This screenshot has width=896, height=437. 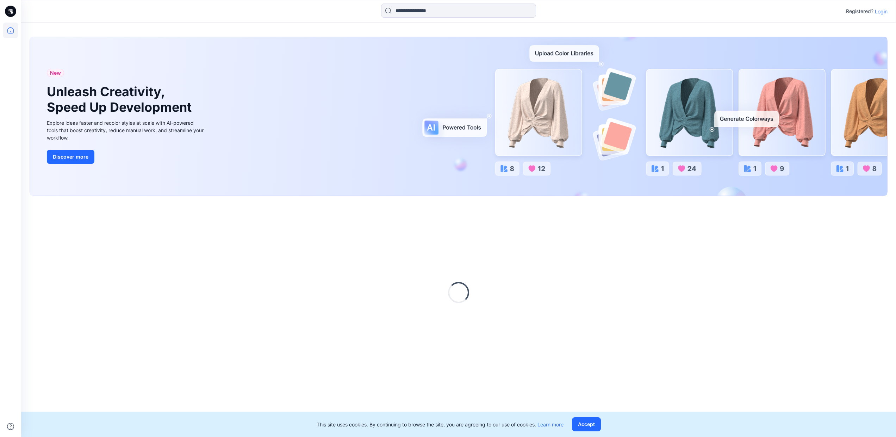 What do you see at coordinates (126, 130) in the screenshot?
I see `div: Explore ideas faster and recolor styles at scale with AI-powered tools that boost creativity, red...` at bounding box center [126, 130].